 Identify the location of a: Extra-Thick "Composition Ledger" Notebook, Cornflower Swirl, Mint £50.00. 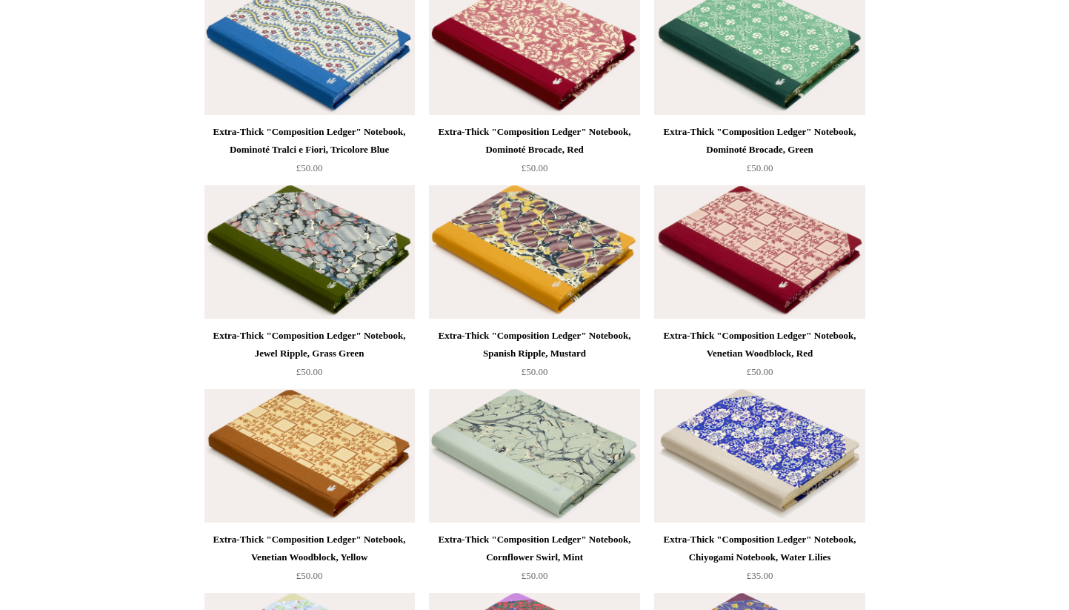
(534, 561).